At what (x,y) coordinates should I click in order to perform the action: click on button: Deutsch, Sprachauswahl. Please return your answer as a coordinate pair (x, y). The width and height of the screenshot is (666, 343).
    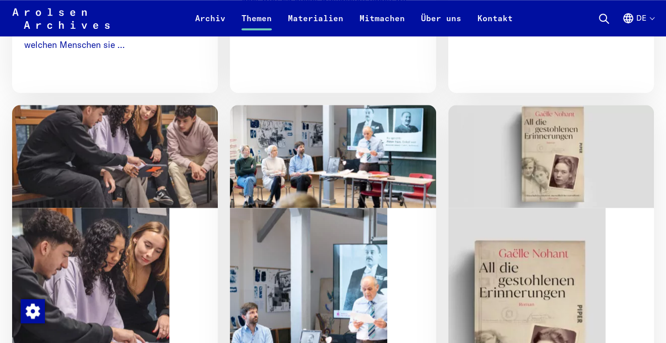
    Looking at the image, I should click on (638, 24).